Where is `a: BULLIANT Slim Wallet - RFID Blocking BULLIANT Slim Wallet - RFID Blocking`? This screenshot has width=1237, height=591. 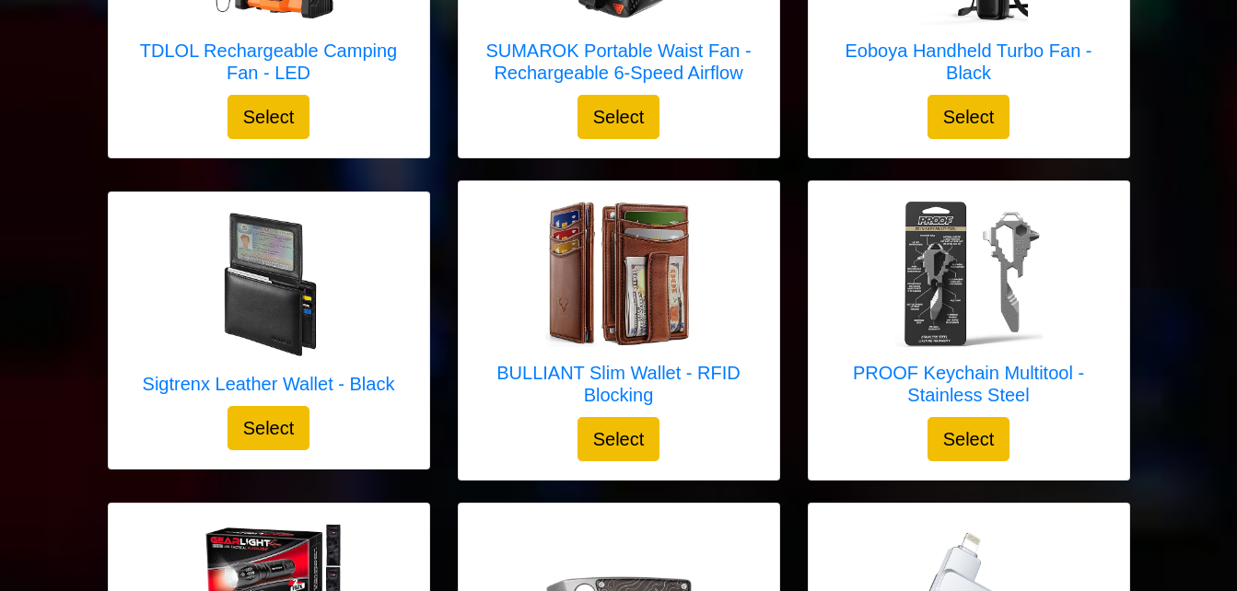
a: BULLIANT Slim Wallet - RFID Blocking BULLIANT Slim Wallet - RFID Blocking is located at coordinates (619, 308).